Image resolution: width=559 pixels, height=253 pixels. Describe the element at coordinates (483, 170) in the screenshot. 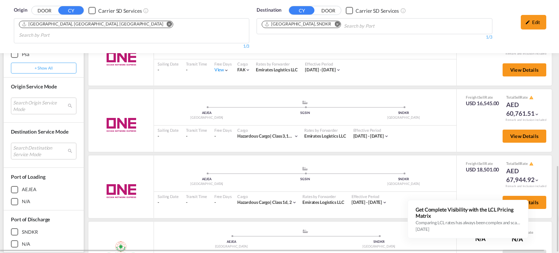

I see `div: USD 18,501.00` at that location.